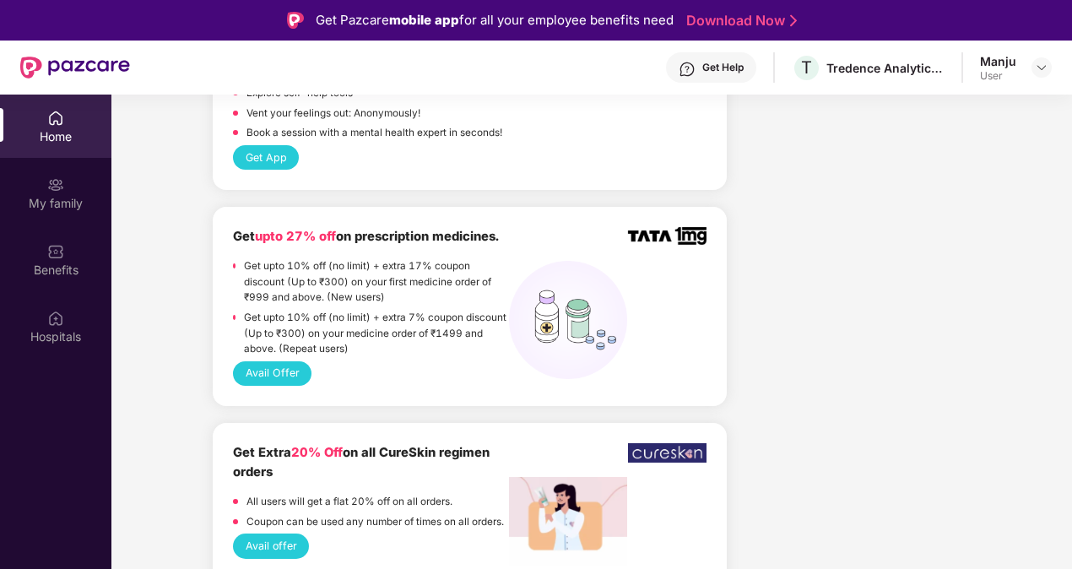 The height and width of the screenshot is (569, 1072). What do you see at coordinates (266, 157) in the screenshot?
I see `button: Get App` at bounding box center [266, 157].